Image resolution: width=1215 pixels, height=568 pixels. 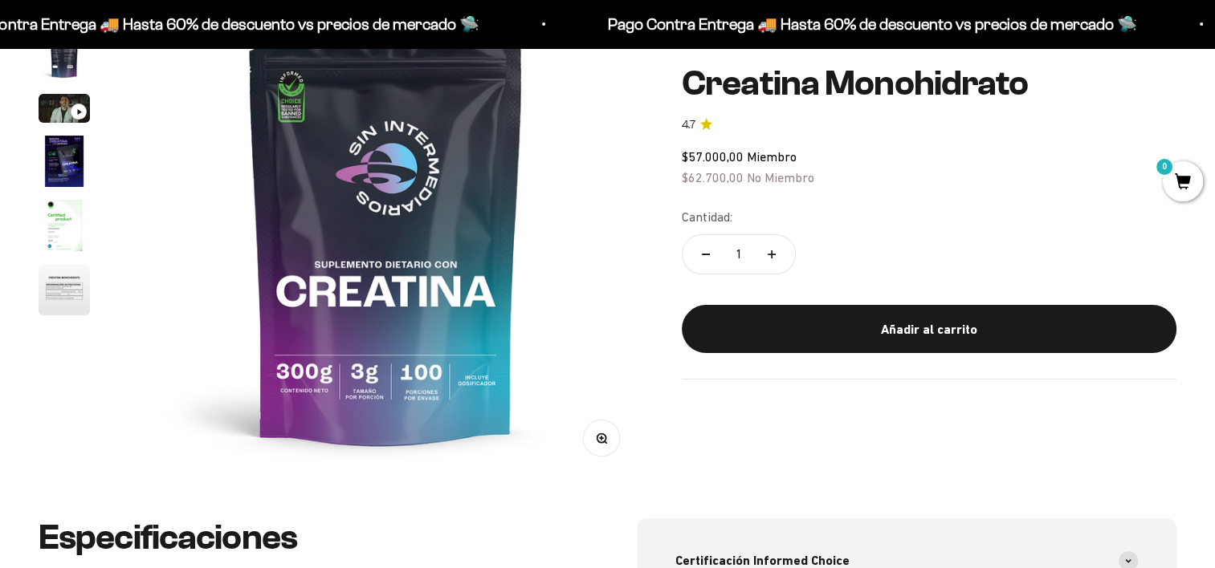 I want to click on div: Añadir al carrito, so click(x=929, y=329).